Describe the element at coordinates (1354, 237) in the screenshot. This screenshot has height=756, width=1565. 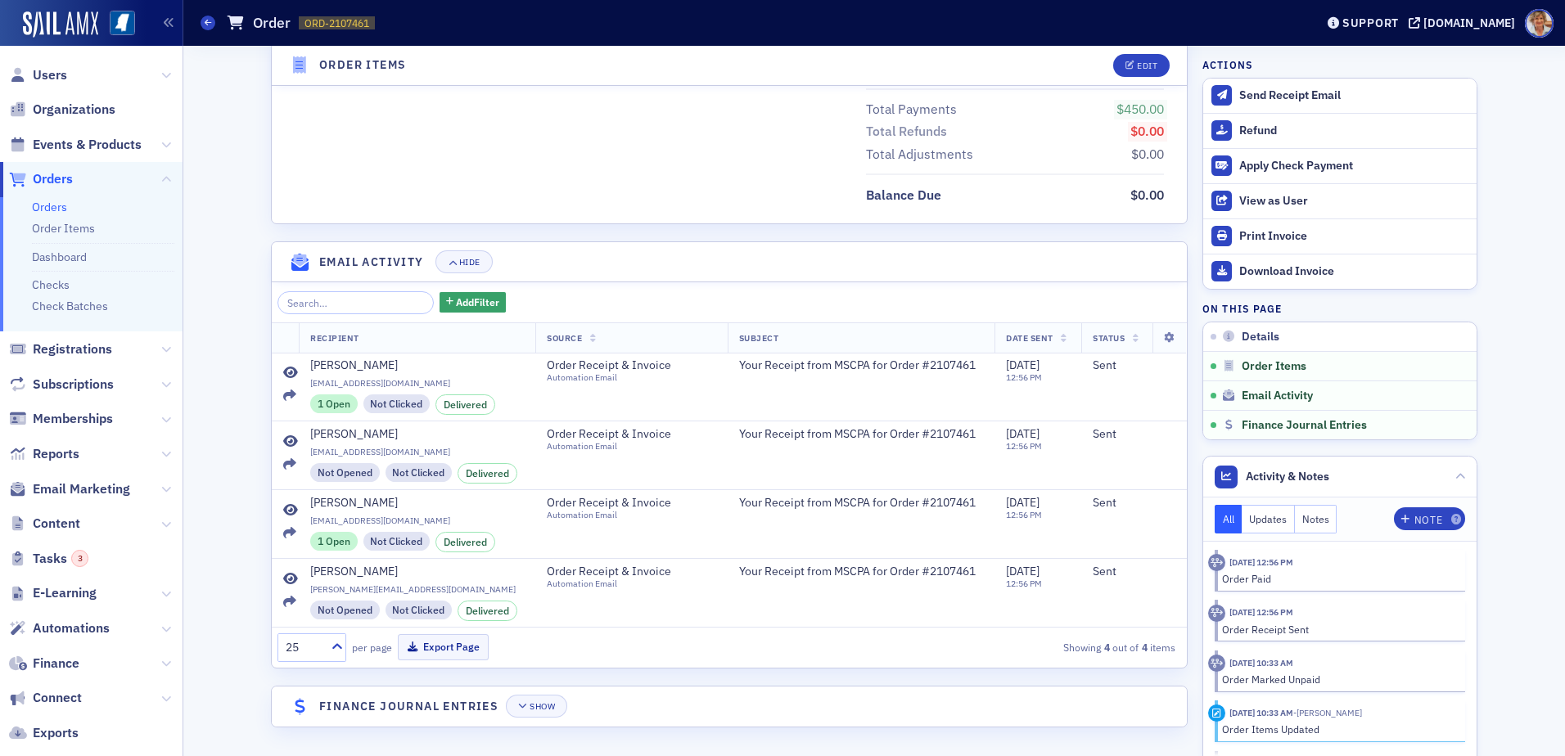
I see `div: Print Invoice` at that location.